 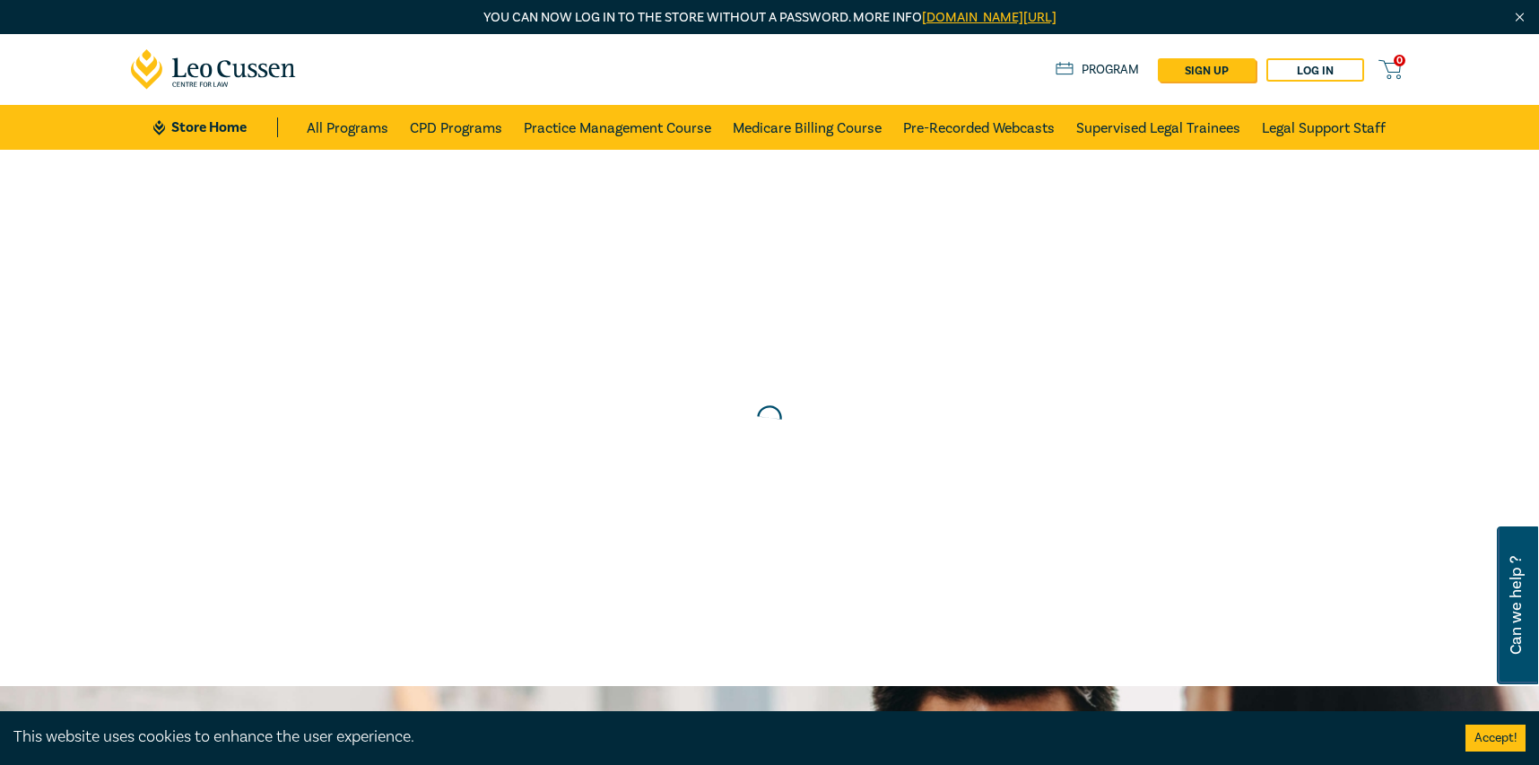 I want to click on button: Accept cookies, so click(x=1495, y=738).